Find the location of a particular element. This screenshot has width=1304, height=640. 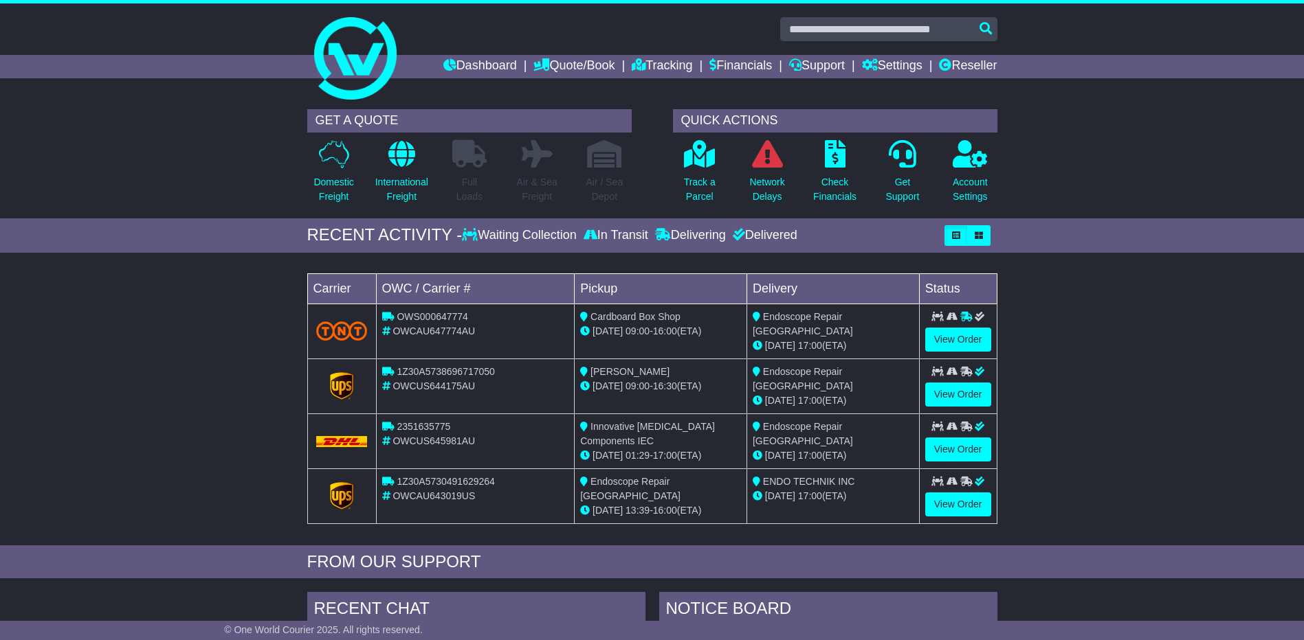

a: GetSupport is located at coordinates (902, 175).